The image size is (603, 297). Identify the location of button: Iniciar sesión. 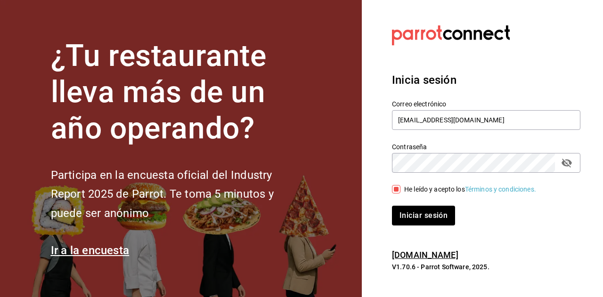
(424, 216).